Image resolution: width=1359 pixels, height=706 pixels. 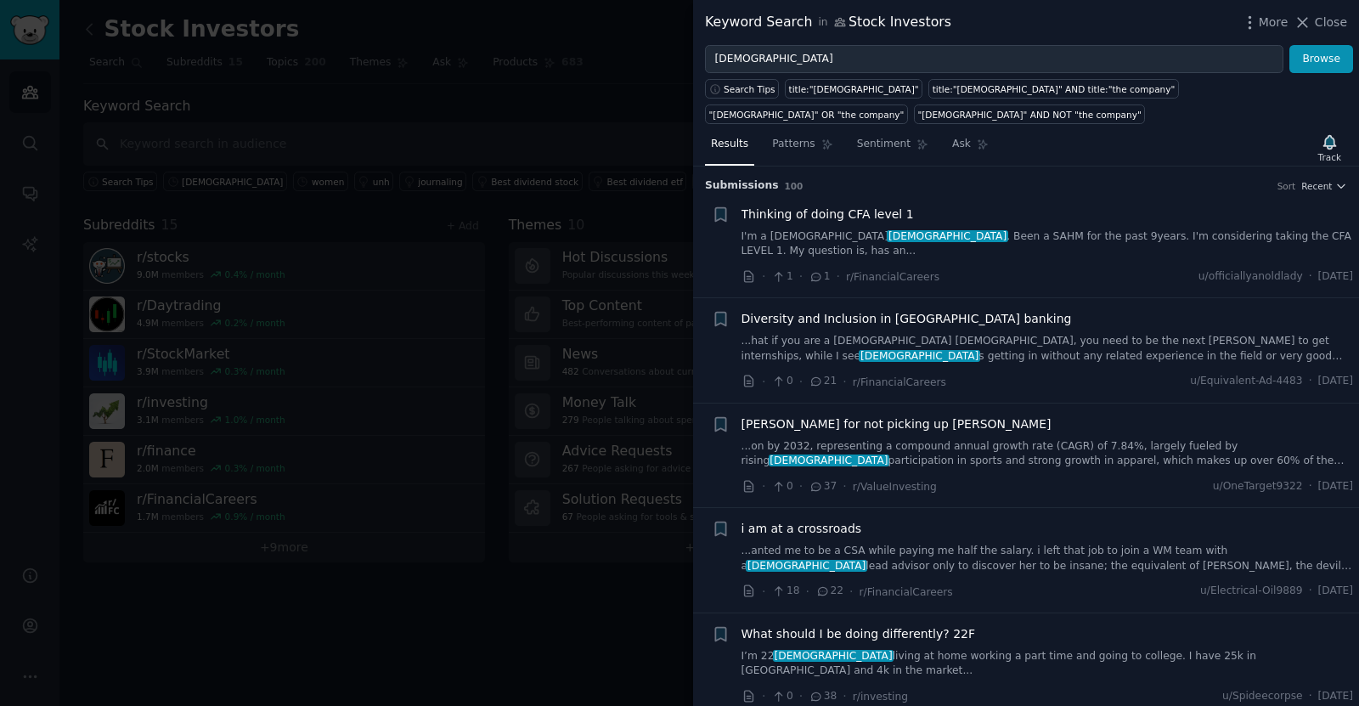 I want to click on span: 22, so click(x=829, y=591).